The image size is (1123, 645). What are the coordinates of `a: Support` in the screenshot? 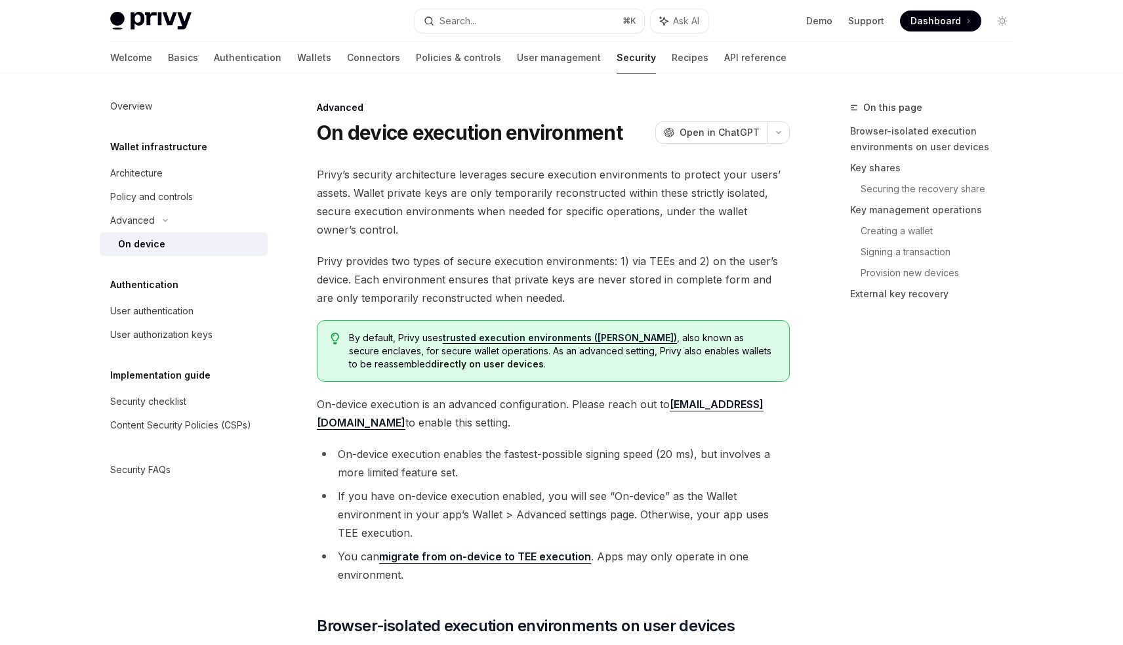 It's located at (866, 21).